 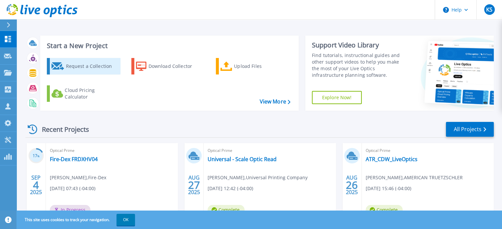 What do you see at coordinates (359, 65) in the screenshot?
I see `div: Find tutorials, instructional guides and other support videos to help you make the most of your L...` at bounding box center [359, 65].